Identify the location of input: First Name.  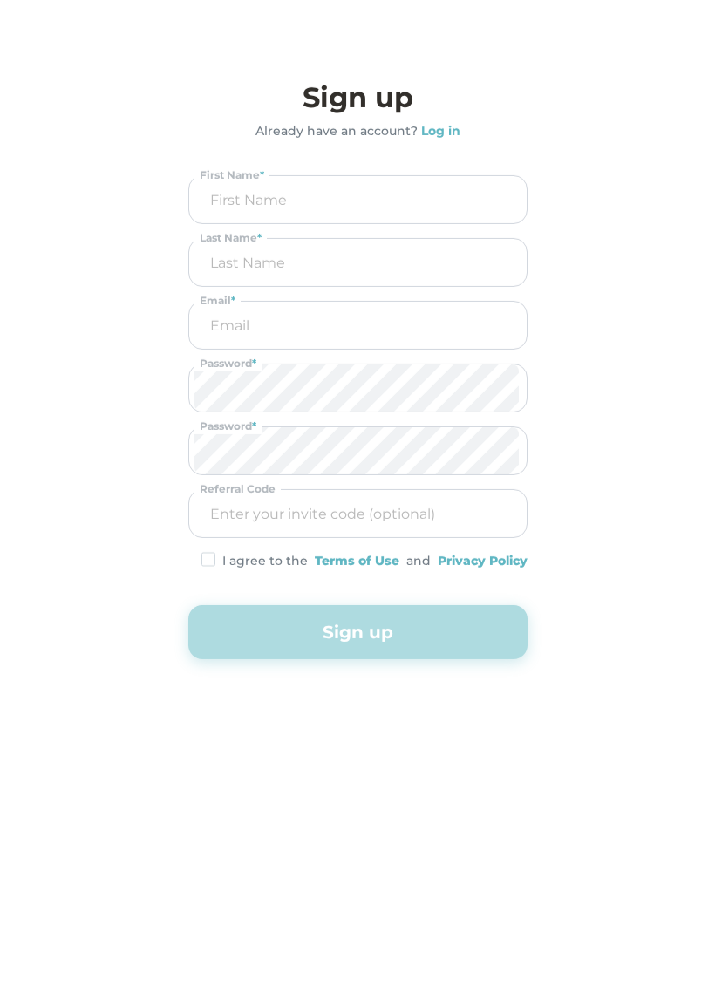
(357, 200).